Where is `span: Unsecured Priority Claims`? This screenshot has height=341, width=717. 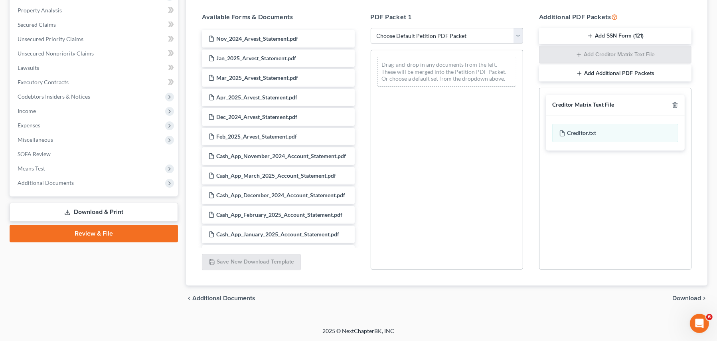
span: Unsecured Priority Claims is located at coordinates (50, 39).